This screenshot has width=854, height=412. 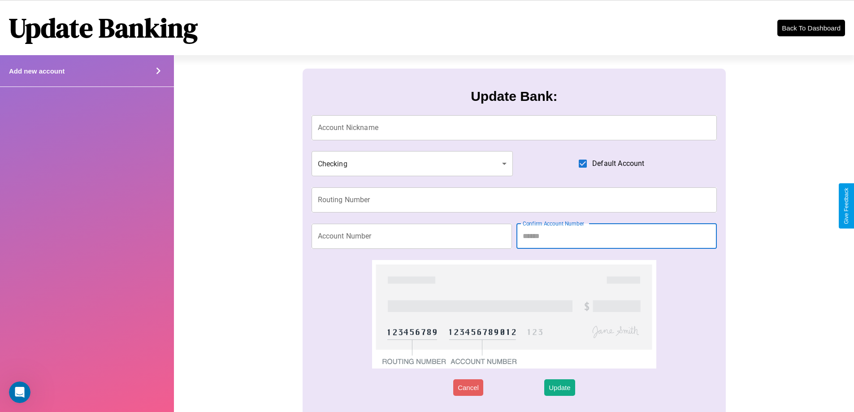 What do you see at coordinates (412, 164) in the screenshot?
I see `div: Checking` at bounding box center [412, 164].